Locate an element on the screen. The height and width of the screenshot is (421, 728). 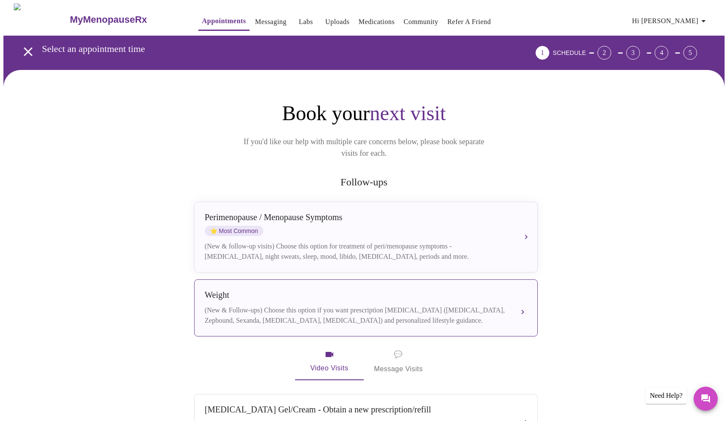
button: Perimenopause / Menopause SymptomsstarMost Common(New & follow-up visits) Choose this option for ... is located at coordinates (366, 237).